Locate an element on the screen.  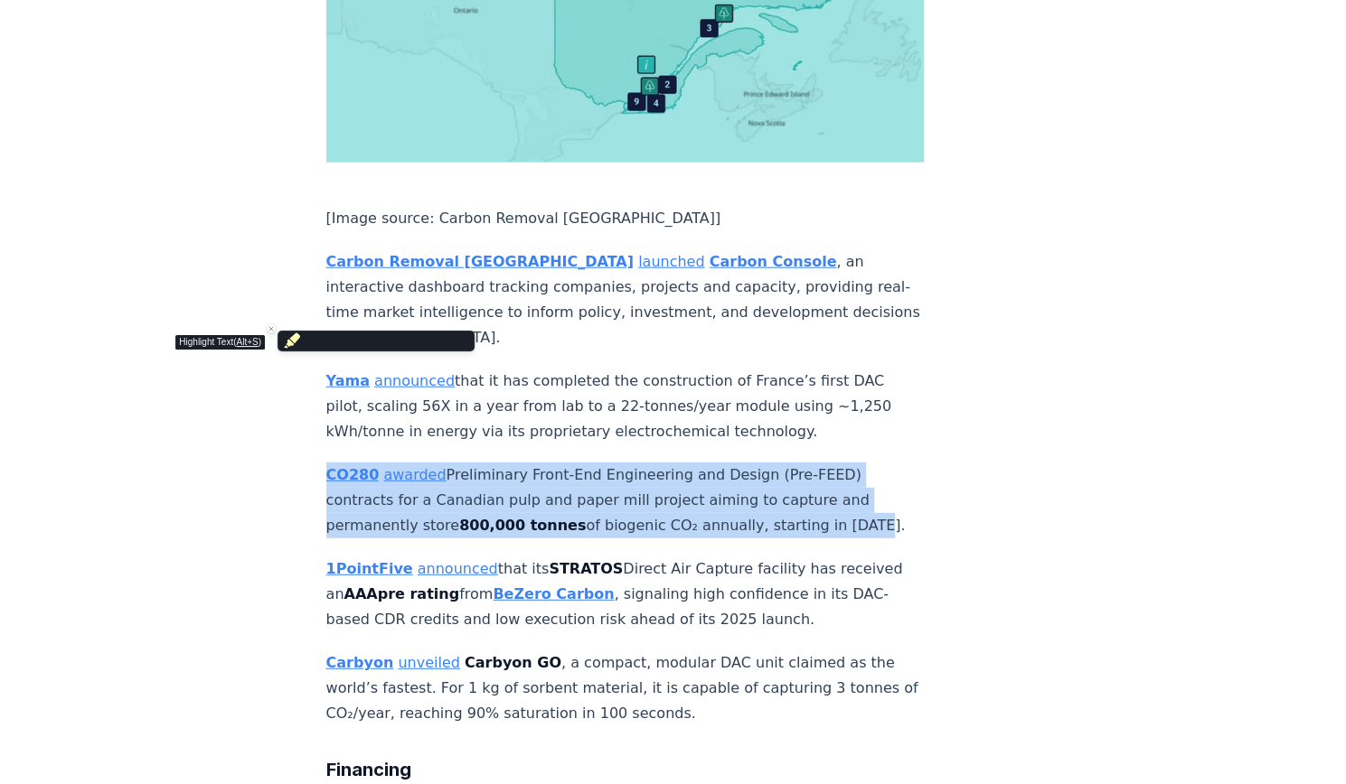
strong: AAApre rating is located at coordinates (401, 594).